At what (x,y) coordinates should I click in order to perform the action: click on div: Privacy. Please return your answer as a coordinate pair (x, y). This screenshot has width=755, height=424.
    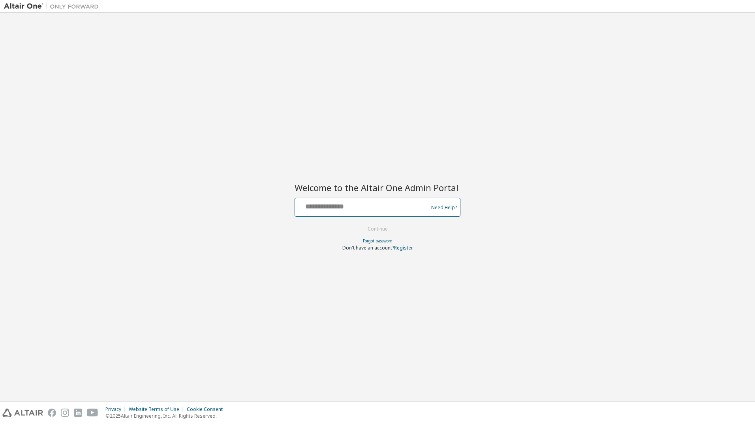
    Looking at the image, I should click on (117, 409).